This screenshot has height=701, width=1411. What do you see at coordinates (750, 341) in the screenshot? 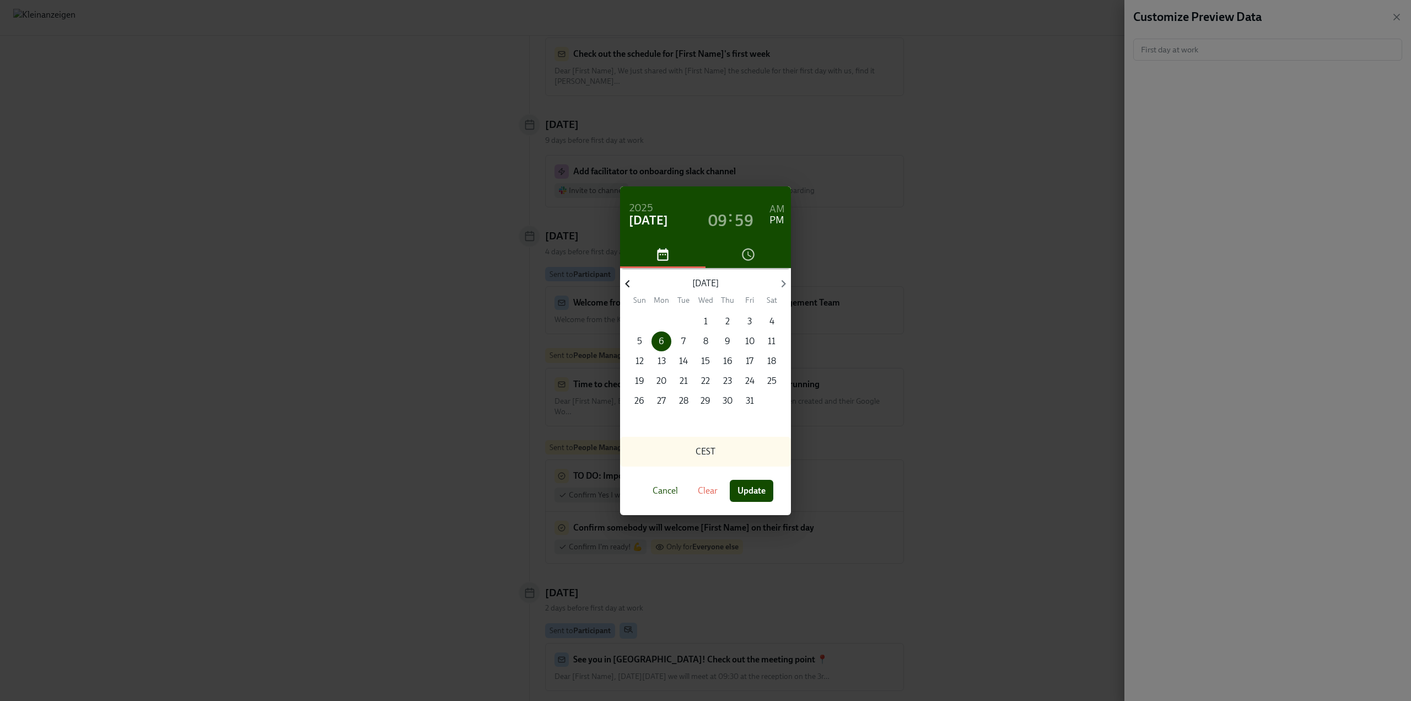
I see `p: 10` at bounding box center [750, 341].